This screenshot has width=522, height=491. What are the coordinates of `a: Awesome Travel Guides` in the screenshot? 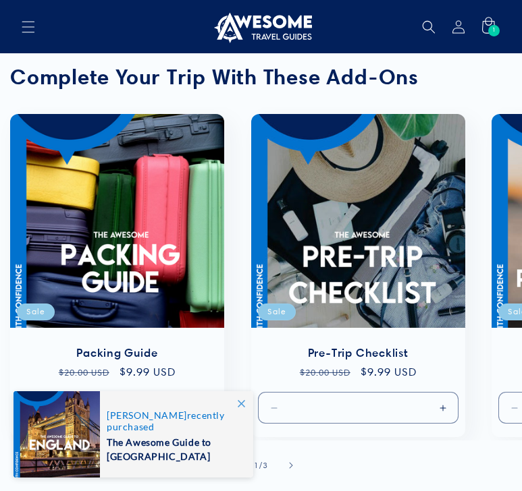 It's located at (260, 26).